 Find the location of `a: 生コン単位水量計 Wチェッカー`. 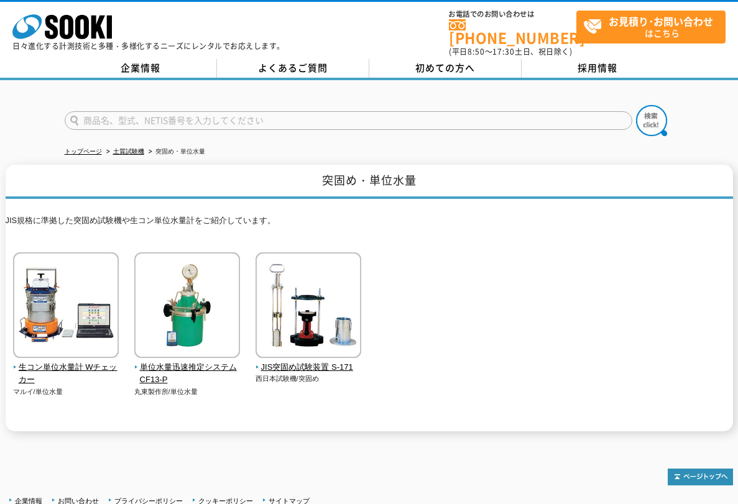

a: 生コン単位水量計 Wチェッカー is located at coordinates (66, 368).